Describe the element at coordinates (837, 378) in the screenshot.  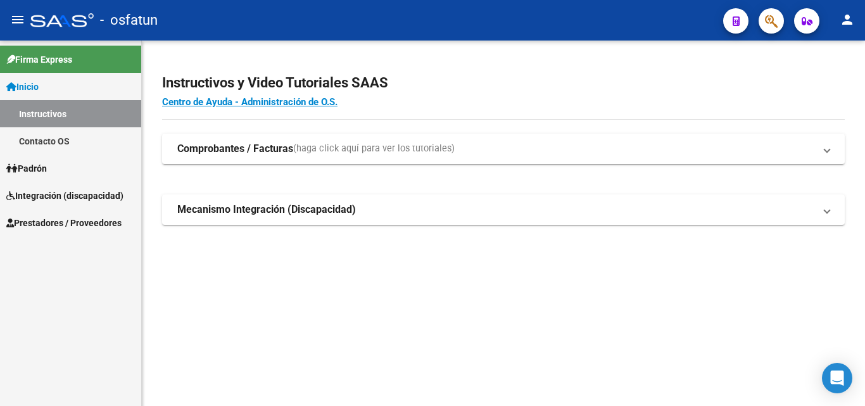
I see `div: Open Intercom Messenger` at that location.